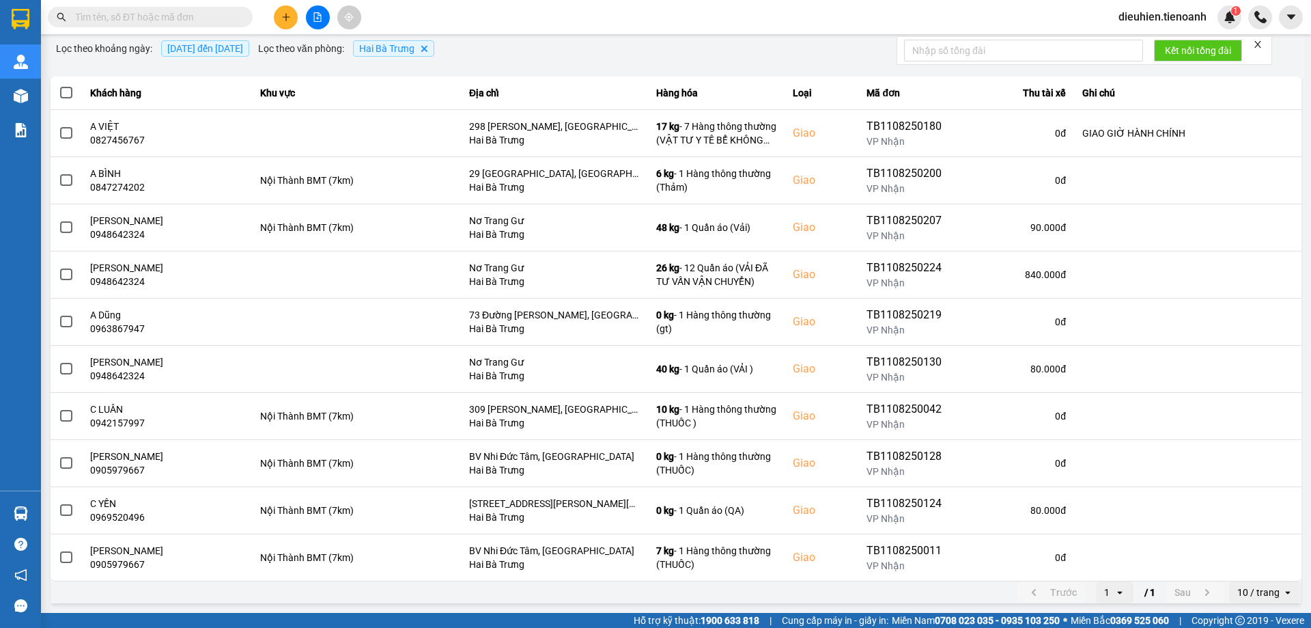 This screenshot has height=628, width=1311. What do you see at coordinates (822, 93) in the screenshot?
I see `th: Loại` at bounding box center [822, 93].